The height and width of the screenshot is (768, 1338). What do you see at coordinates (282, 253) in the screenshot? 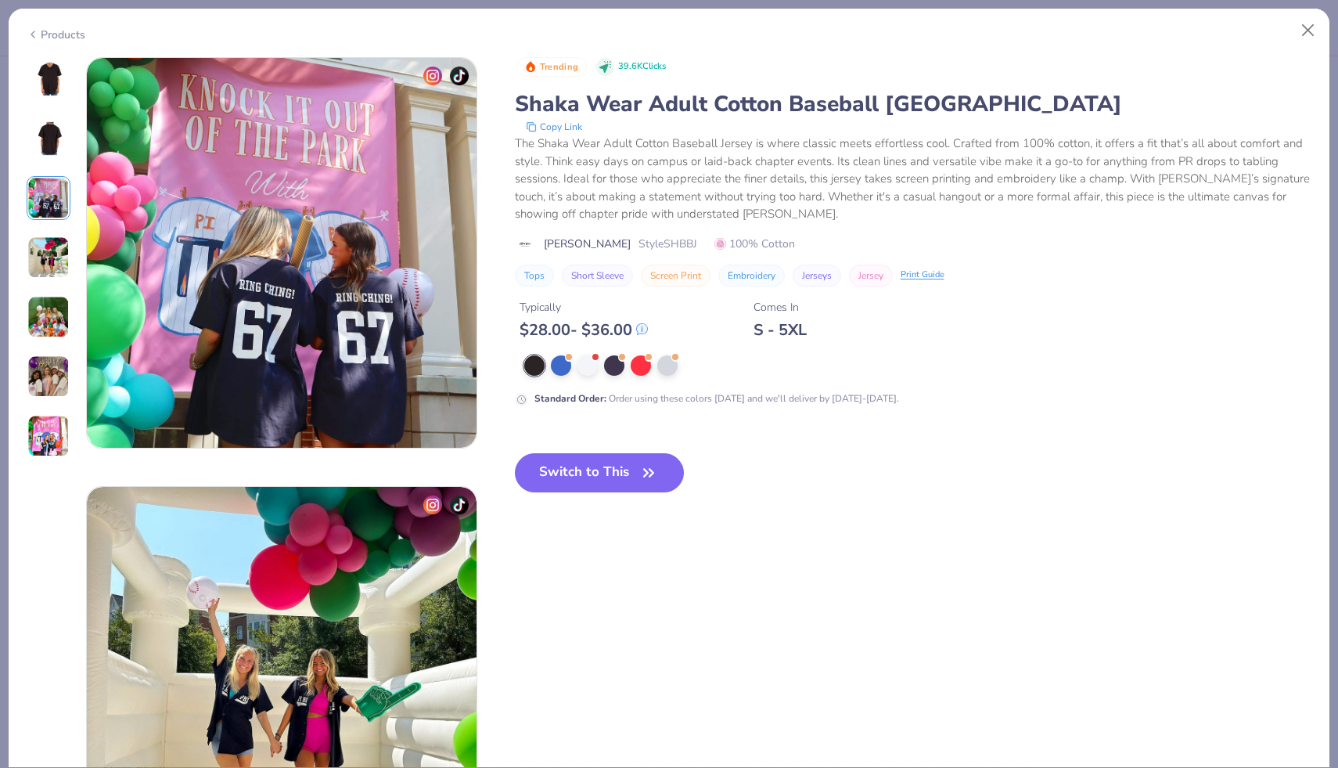
I see `img: 7d92ded5-58cc-46d4-80ee-886288beb9dc` at bounding box center [282, 253].